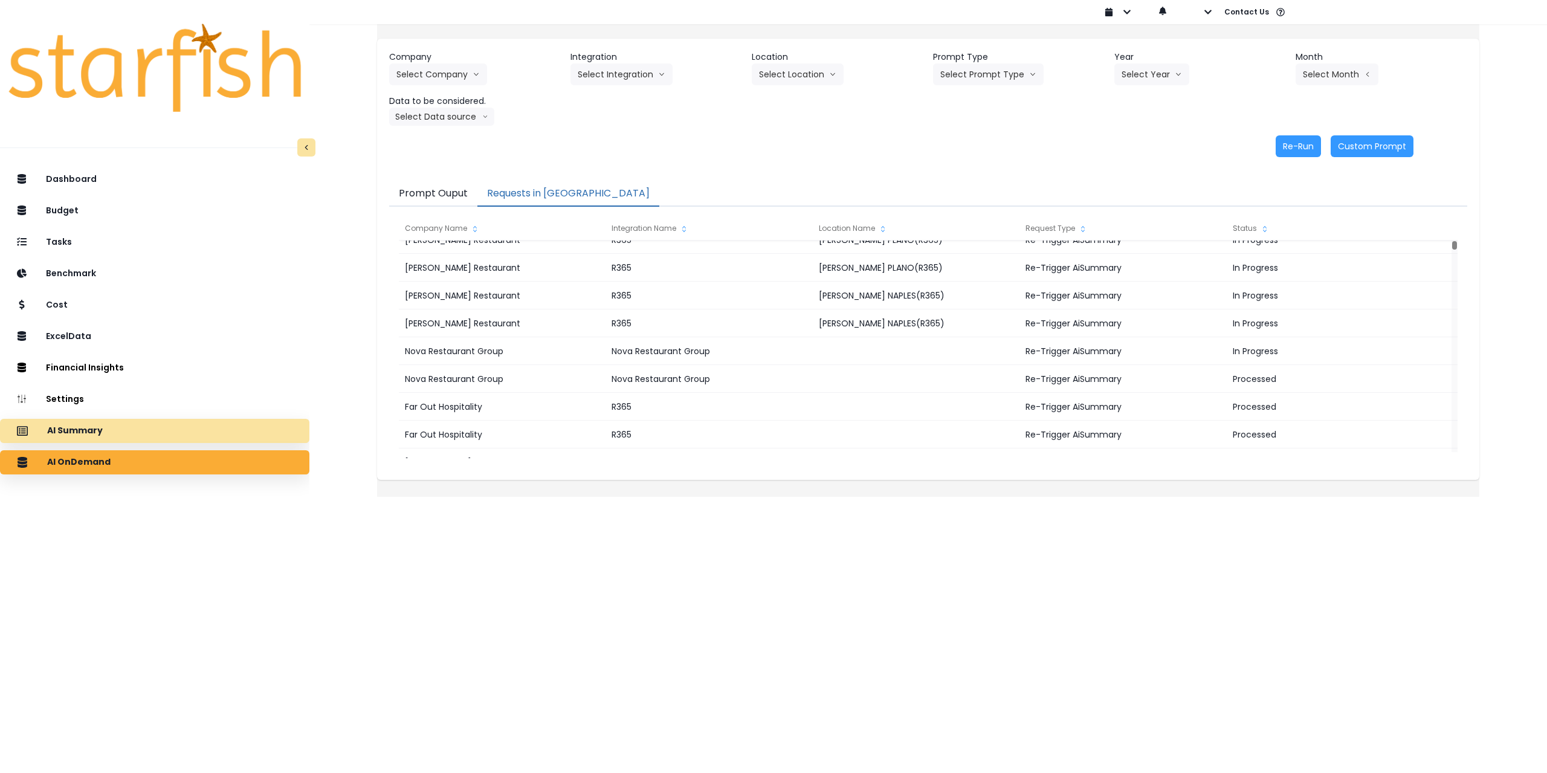  Describe the element at coordinates (1122, 228) in the screenshot. I see `div: Request Type` at that location.